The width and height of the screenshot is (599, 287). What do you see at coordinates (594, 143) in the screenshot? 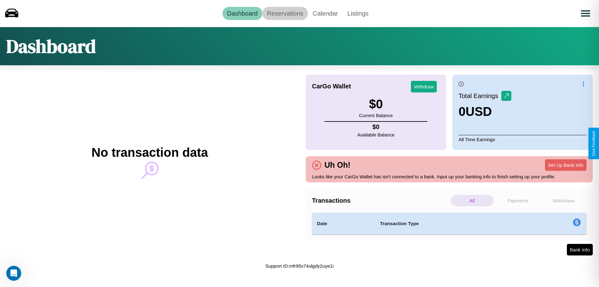
I see `div: Give Feedback` at bounding box center [594, 143].